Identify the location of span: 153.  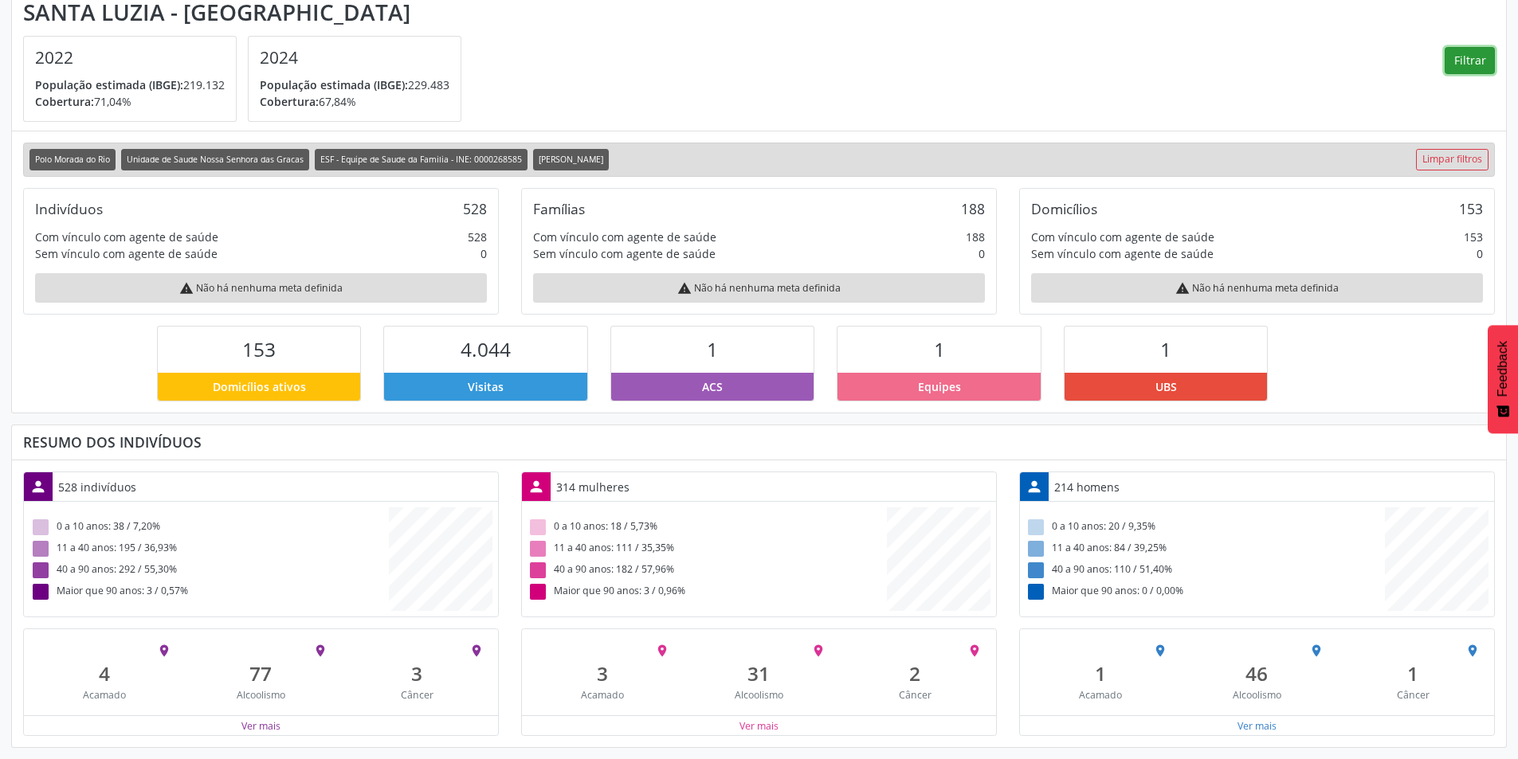
(259, 349).